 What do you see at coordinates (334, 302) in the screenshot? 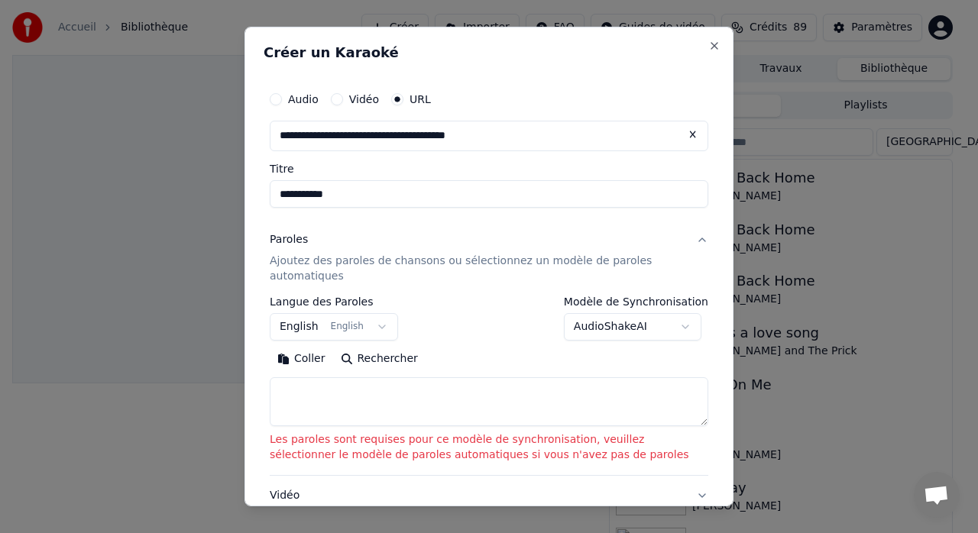
I see `label: Langue des Paroles` at bounding box center [334, 302].